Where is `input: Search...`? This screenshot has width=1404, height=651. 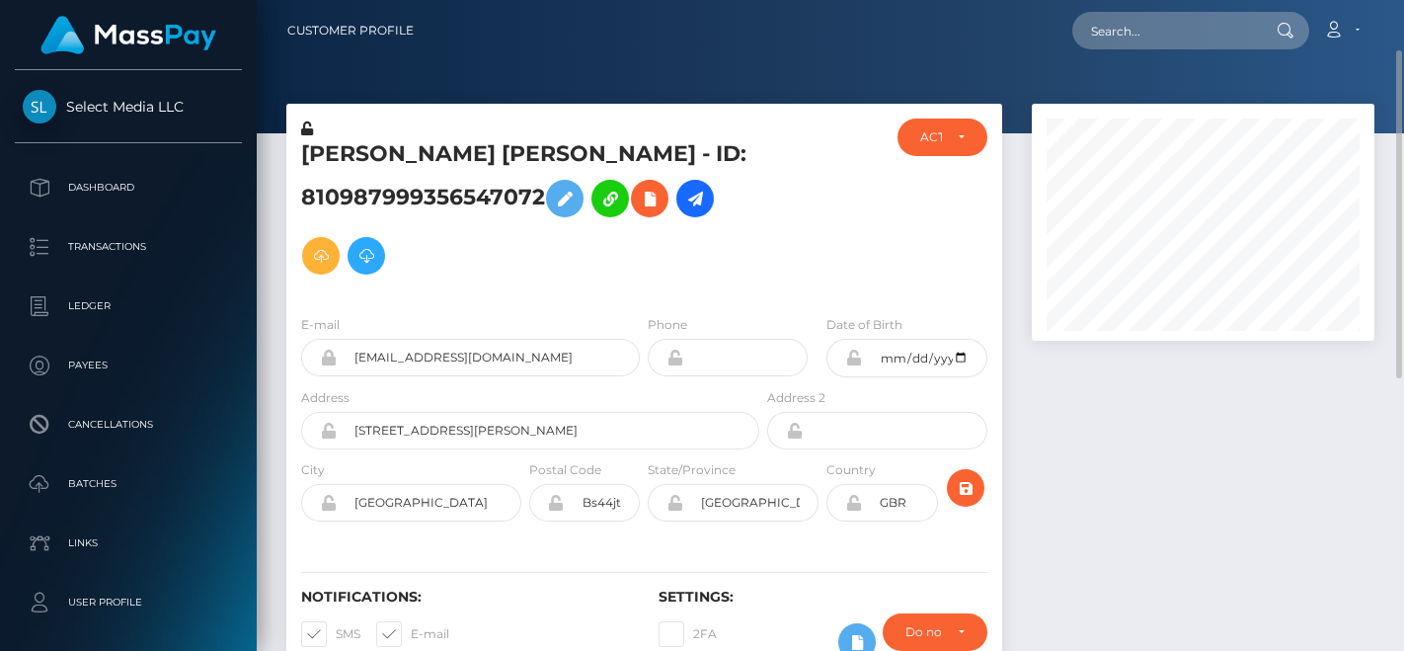 input: Search... is located at coordinates (1165, 31).